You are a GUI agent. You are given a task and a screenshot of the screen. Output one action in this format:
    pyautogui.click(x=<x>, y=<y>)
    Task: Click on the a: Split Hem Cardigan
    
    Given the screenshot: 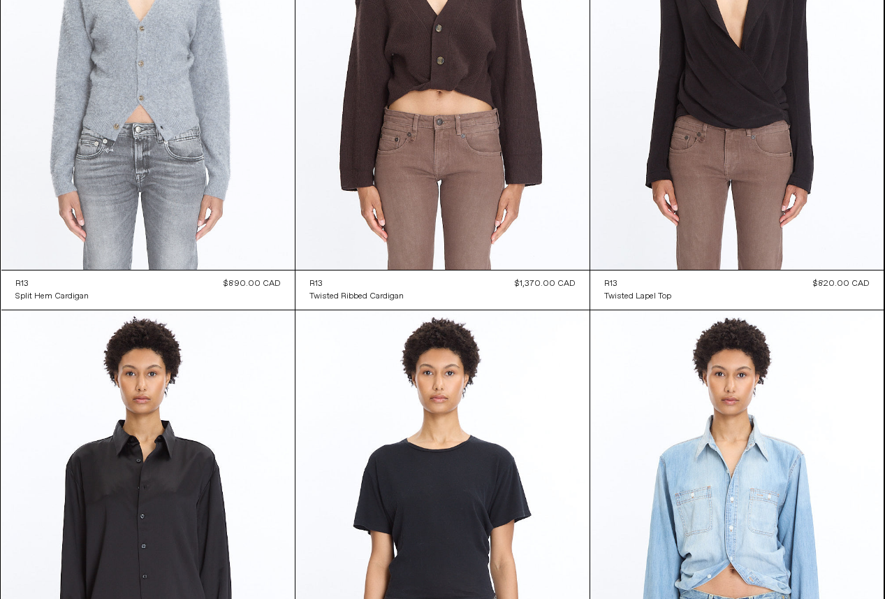 What is the action you would take?
    pyautogui.click(x=52, y=296)
    